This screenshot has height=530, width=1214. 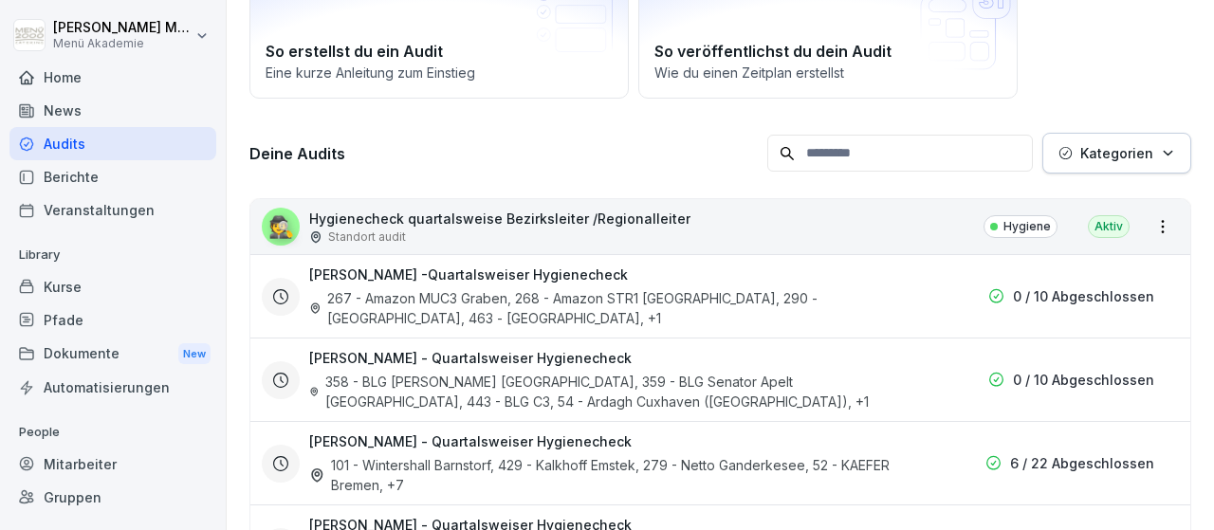 I want to click on h2: So erstellst du ein Audit, so click(x=439, y=51).